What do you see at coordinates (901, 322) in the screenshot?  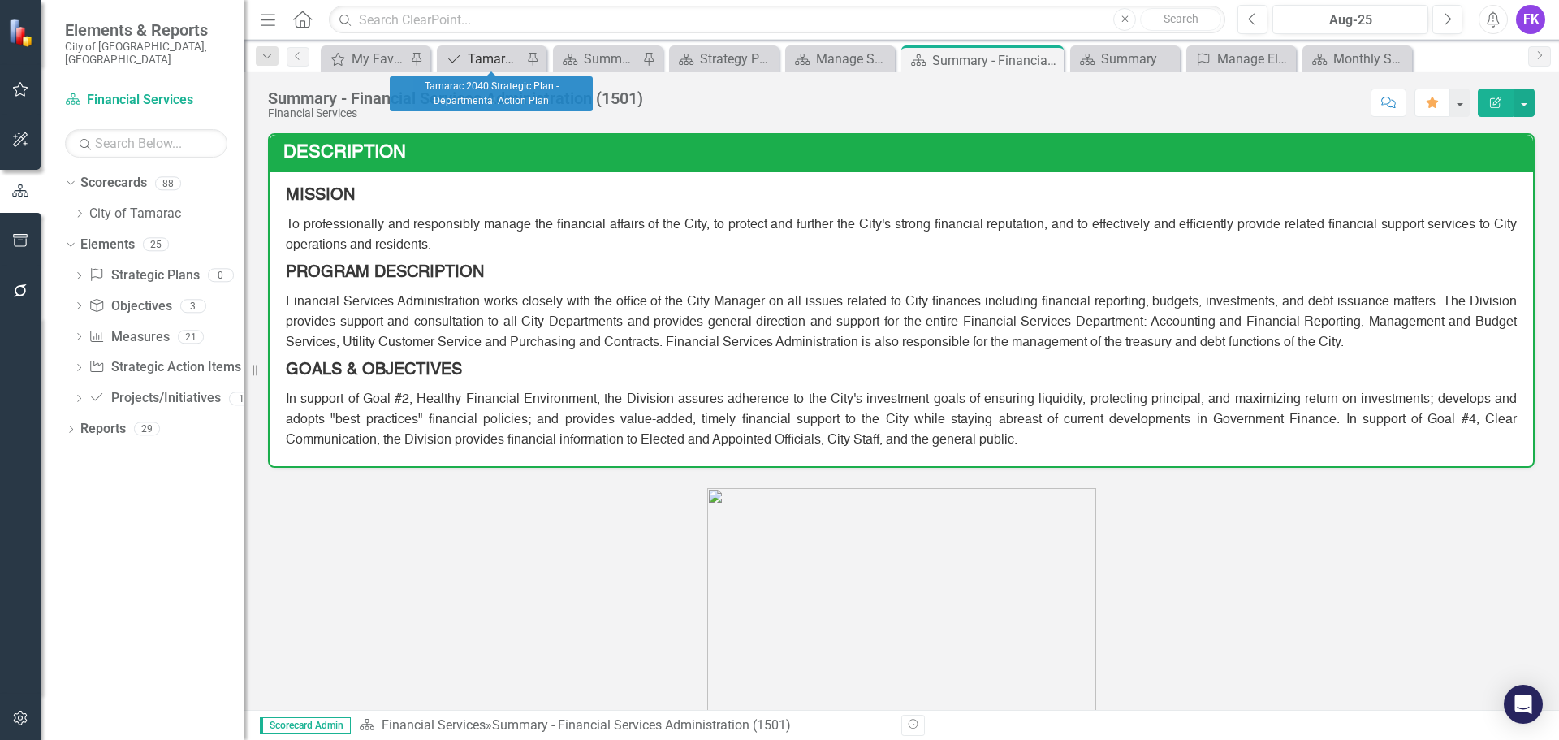 I see `span: Financial Services Administration works closely with the office of the City Manager on all issues...` at bounding box center [901, 322].